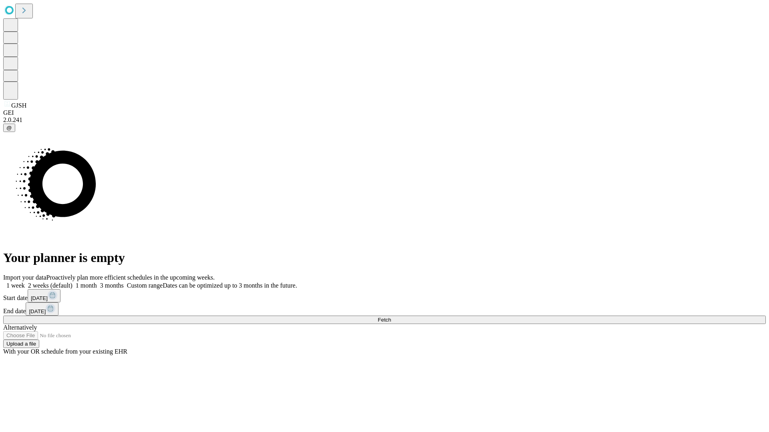 This screenshot has height=432, width=769. What do you see at coordinates (19, 105) in the screenshot?
I see `span: GJSH` at bounding box center [19, 105].